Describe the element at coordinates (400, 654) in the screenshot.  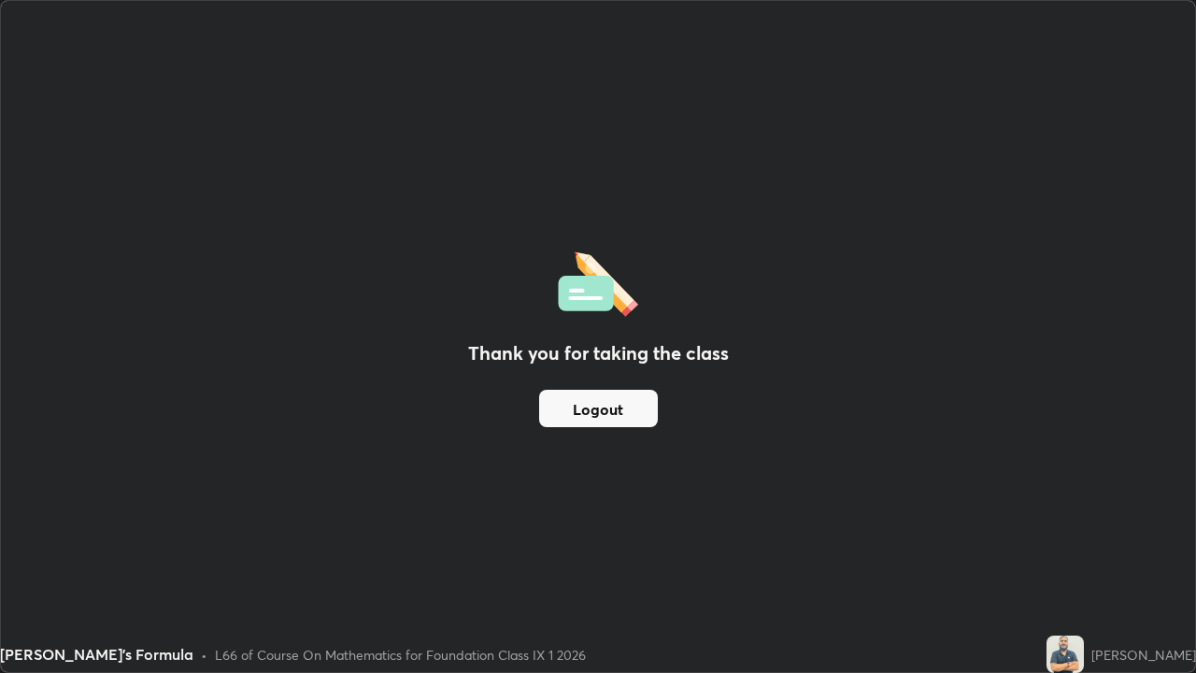
I see `div: L66 of Course On Mathematics for Foundation Class IX 1 2026` at that location.